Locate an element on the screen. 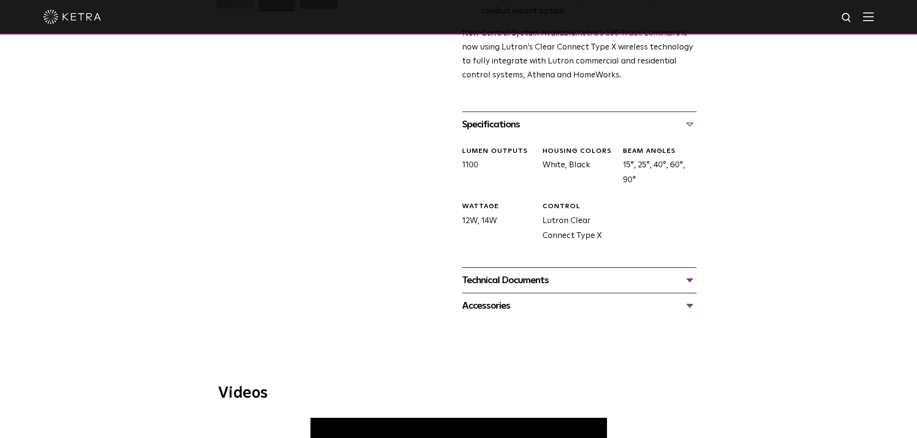 This screenshot has width=917, height=438. div: 15°, 25°, 40°, 60°, 90° is located at coordinates (655, 167).